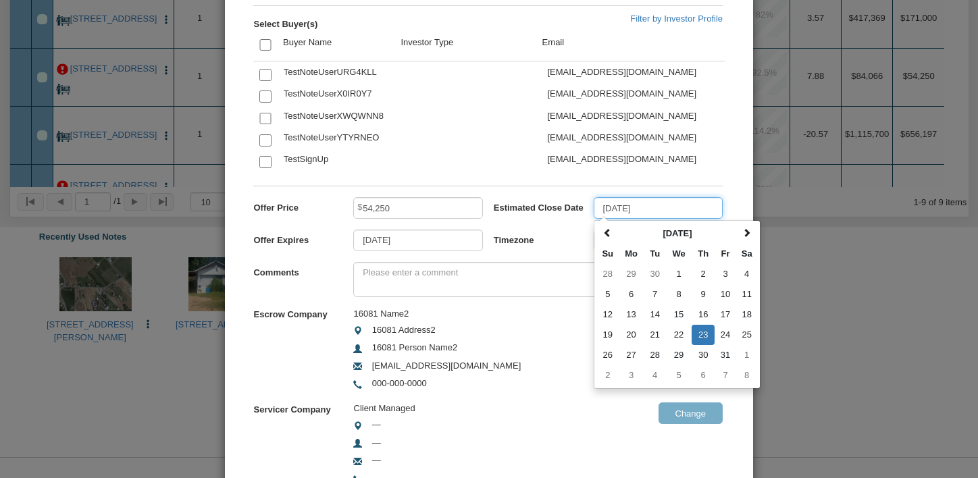 The height and width of the screenshot is (478, 978). I want to click on td: TestNoteUserX0IR0Y7, so click(338, 95).